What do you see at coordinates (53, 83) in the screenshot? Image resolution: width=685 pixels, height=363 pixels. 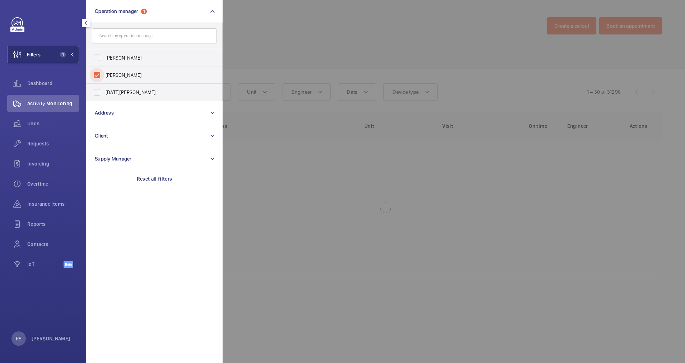 I see `span: Dashboard` at bounding box center [53, 83].